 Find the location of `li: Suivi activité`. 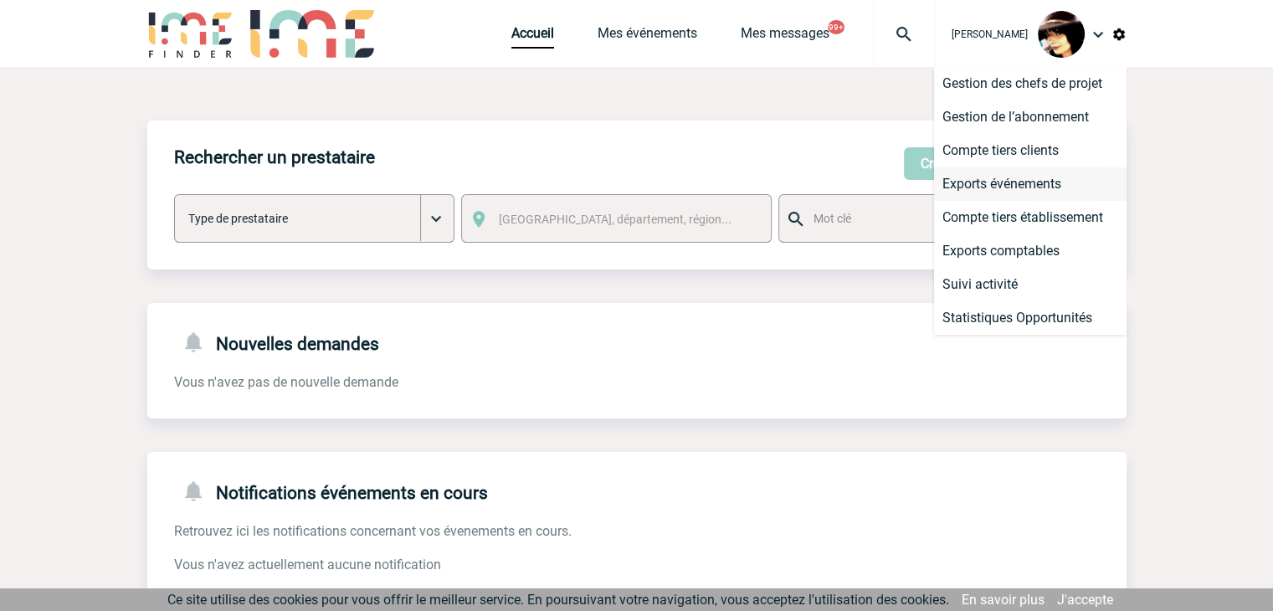

li: Suivi activité is located at coordinates (1030, 285).